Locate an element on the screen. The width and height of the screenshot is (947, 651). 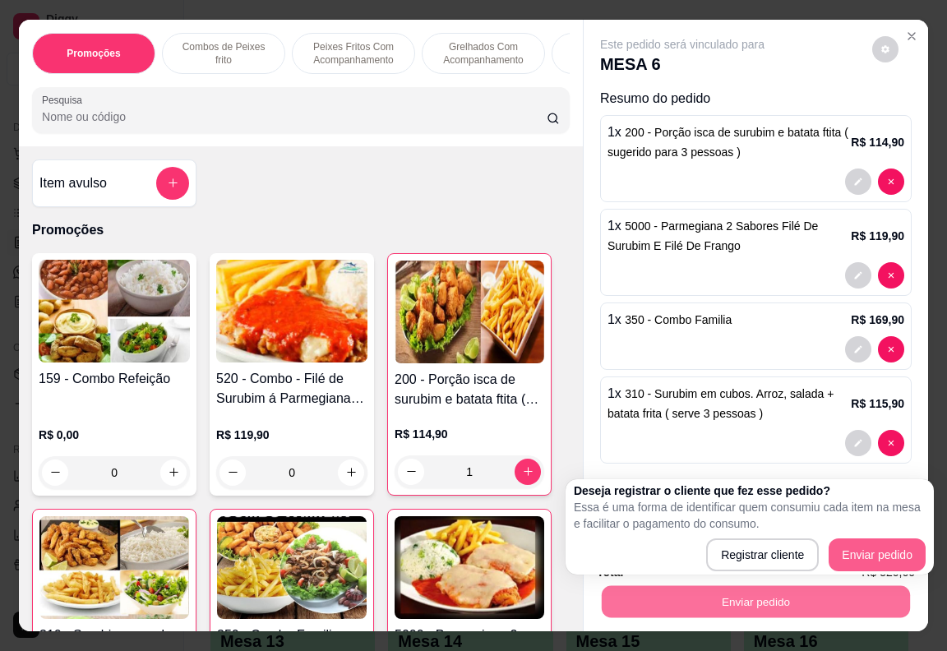
span: 200 - Porção isca de surubim e batata ftita ( sugerido para 3 pessoas ) is located at coordinates (728, 142).